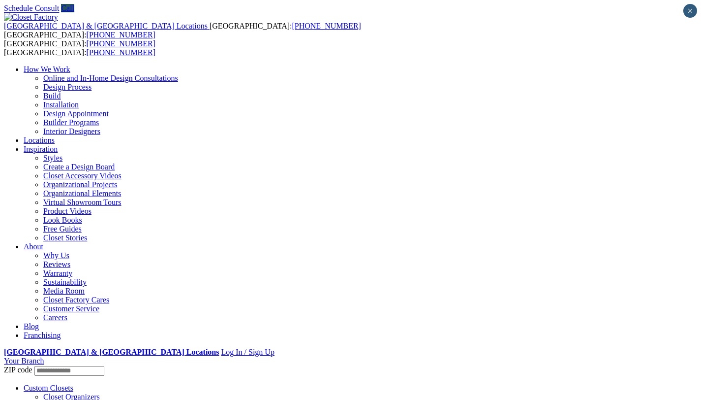 This screenshot has width=701, height=400. Describe the element at coordinates (71, 122) in the screenshot. I see `a: Builder Programs` at that location.